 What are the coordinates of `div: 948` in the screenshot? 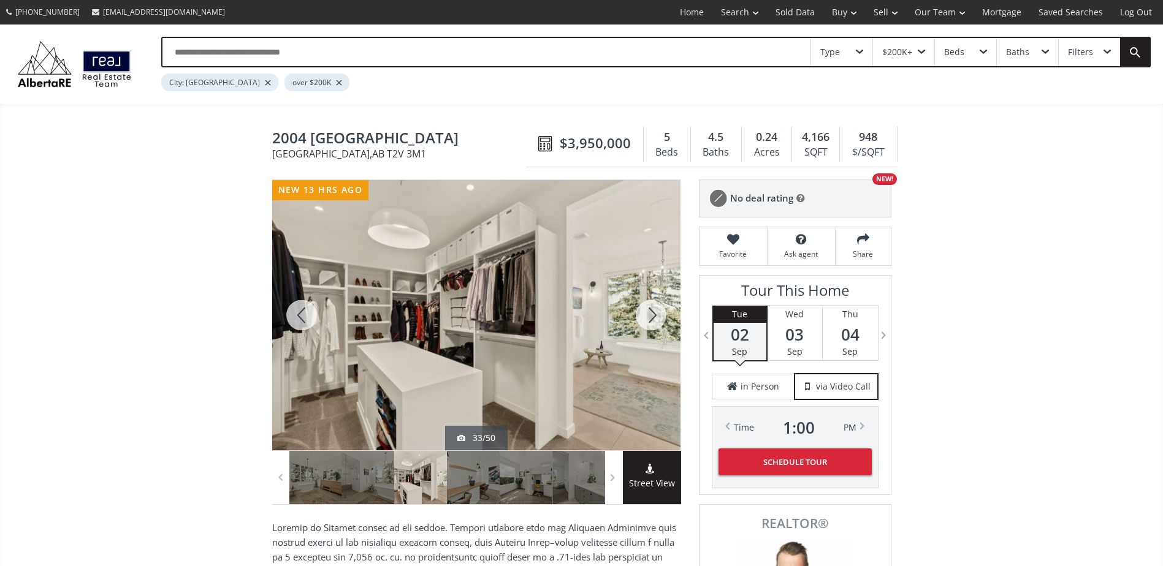 It's located at (868, 137).